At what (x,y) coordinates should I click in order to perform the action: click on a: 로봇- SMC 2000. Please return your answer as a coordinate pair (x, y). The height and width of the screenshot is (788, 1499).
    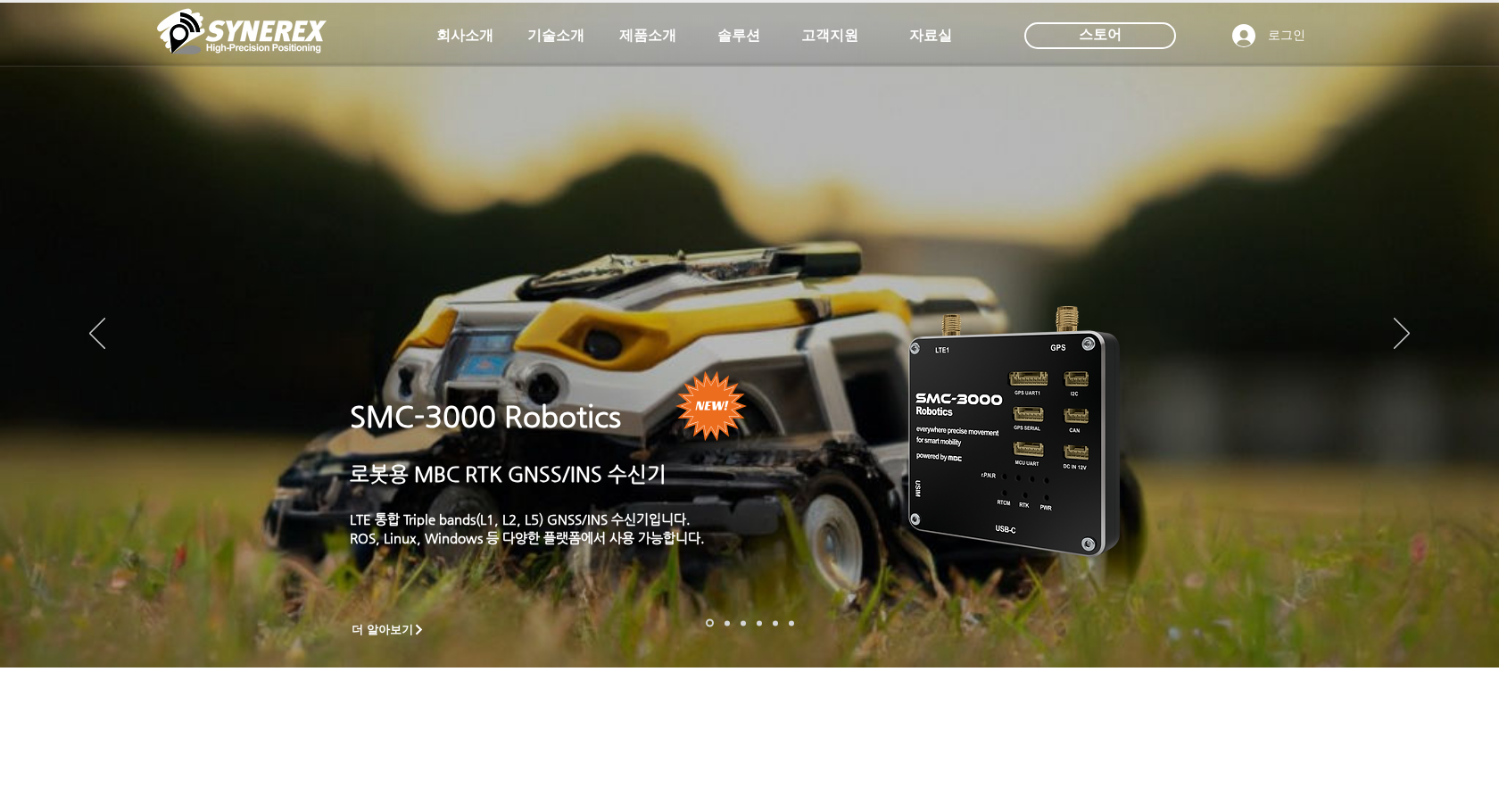
    Looking at the image, I should click on (709, 623).